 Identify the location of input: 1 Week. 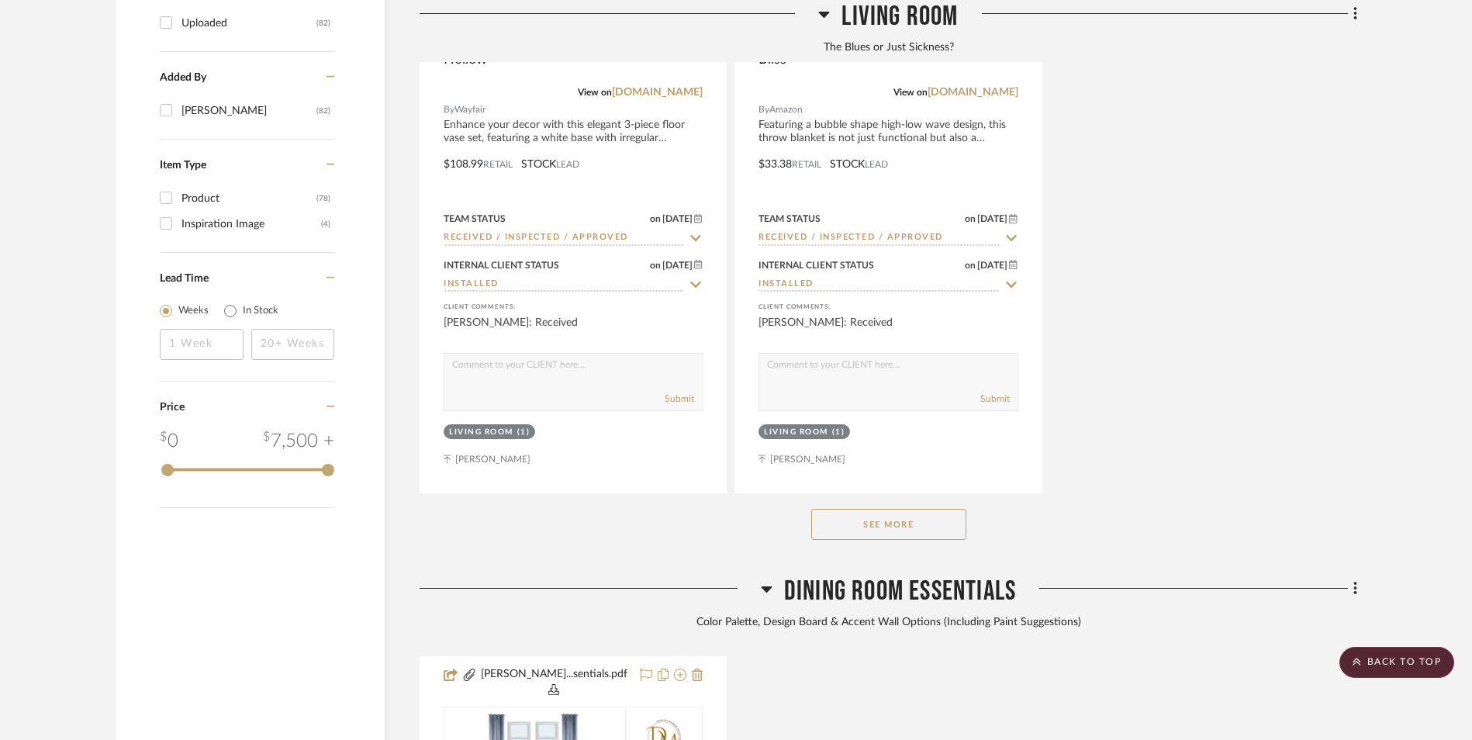
(202, 344).